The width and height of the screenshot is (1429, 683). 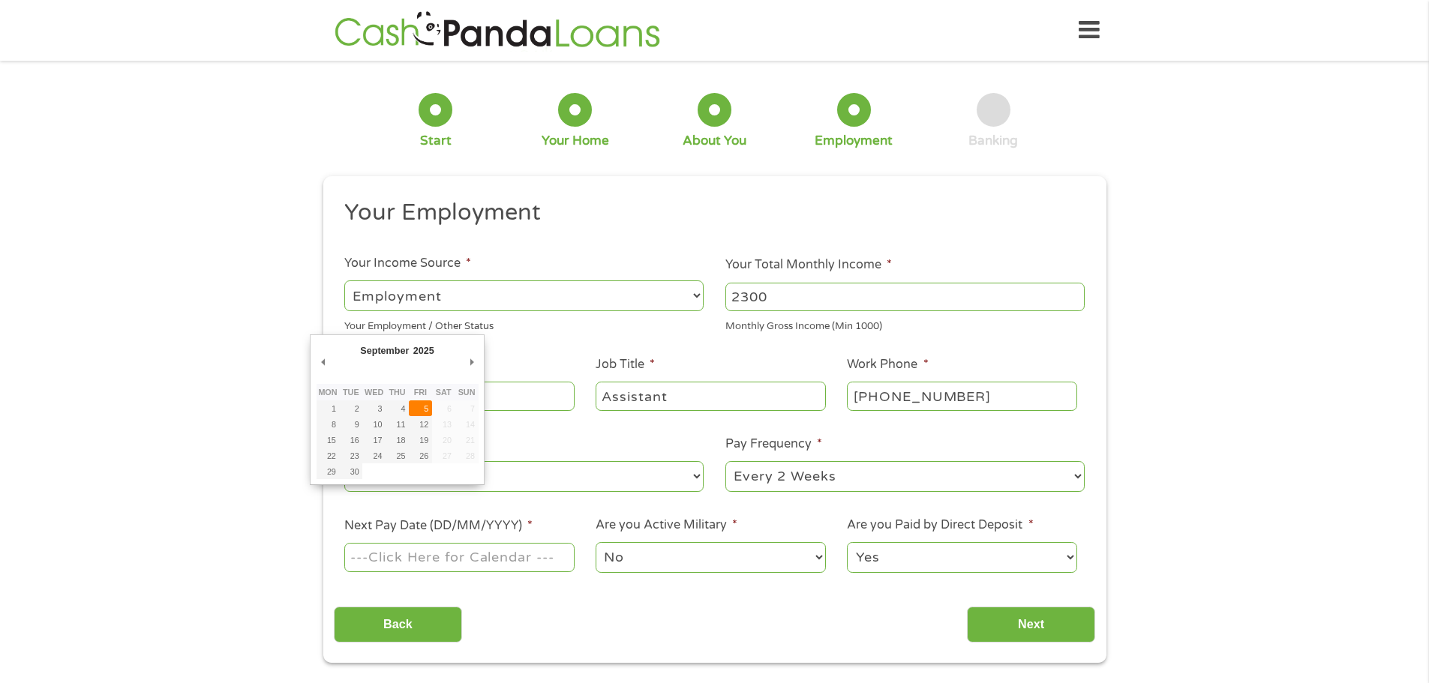 I want to click on button: 16, so click(x=350, y=439).